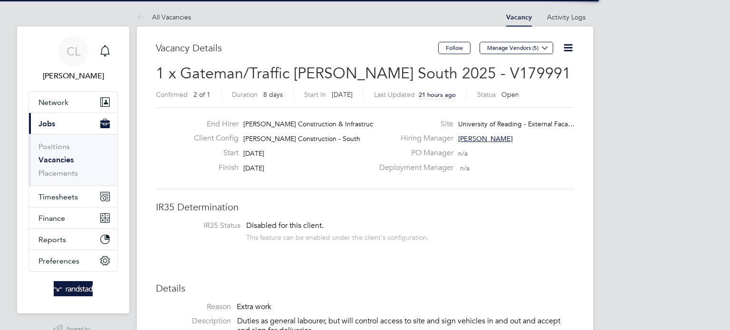 Image resolution: width=730 pixels, height=330 pixels. Describe the element at coordinates (212, 168) in the screenshot. I see `label: Finish` at that location.